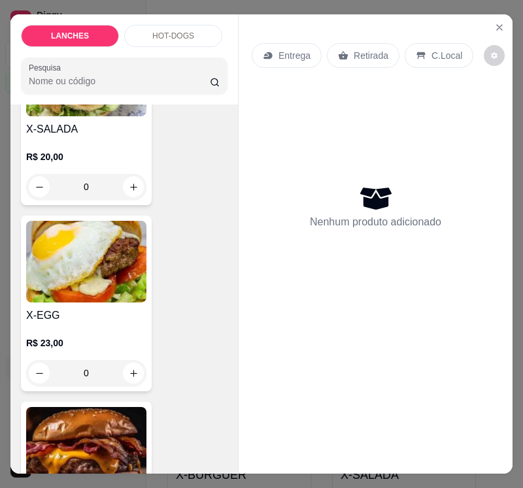  I want to click on p: Entrega, so click(294, 56).